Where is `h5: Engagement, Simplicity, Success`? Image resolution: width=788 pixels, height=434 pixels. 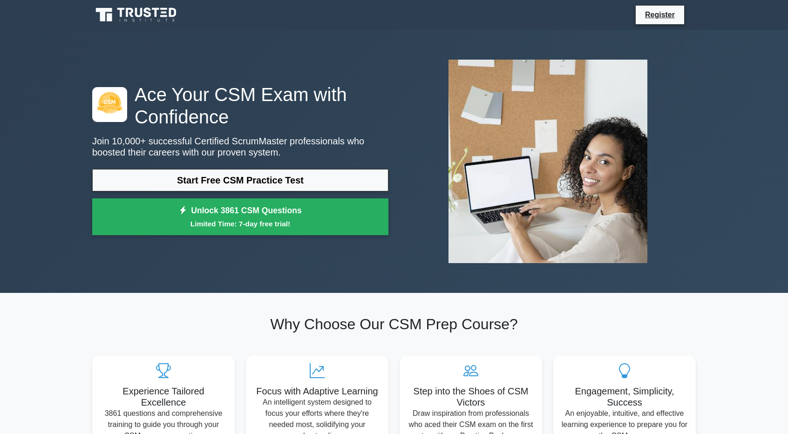
h5: Engagement, Simplicity, Success is located at coordinates (625, 397).